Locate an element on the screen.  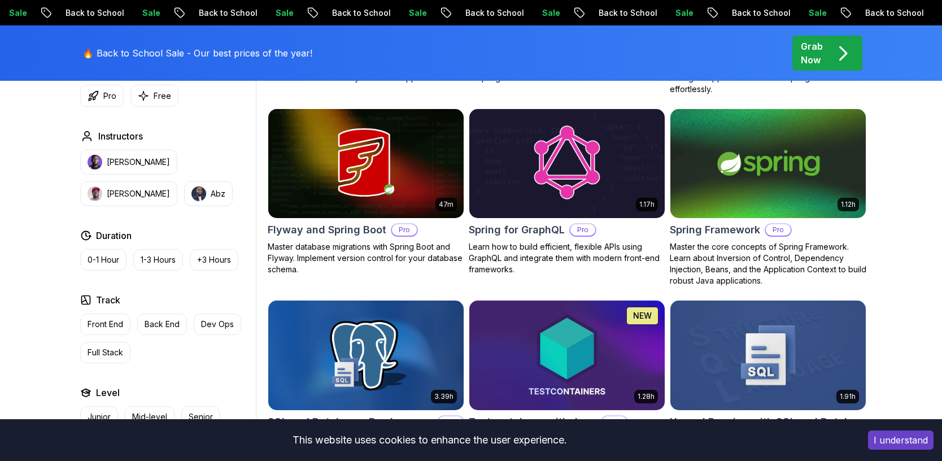
h2: Spring Framework is located at coordinates (715, 230).